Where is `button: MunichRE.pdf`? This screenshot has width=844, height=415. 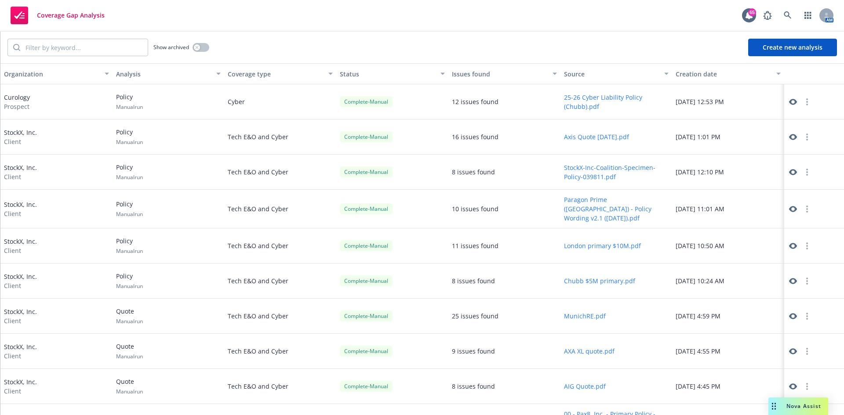 button: MunichRE.pdf is located at coordinates (584, 316).